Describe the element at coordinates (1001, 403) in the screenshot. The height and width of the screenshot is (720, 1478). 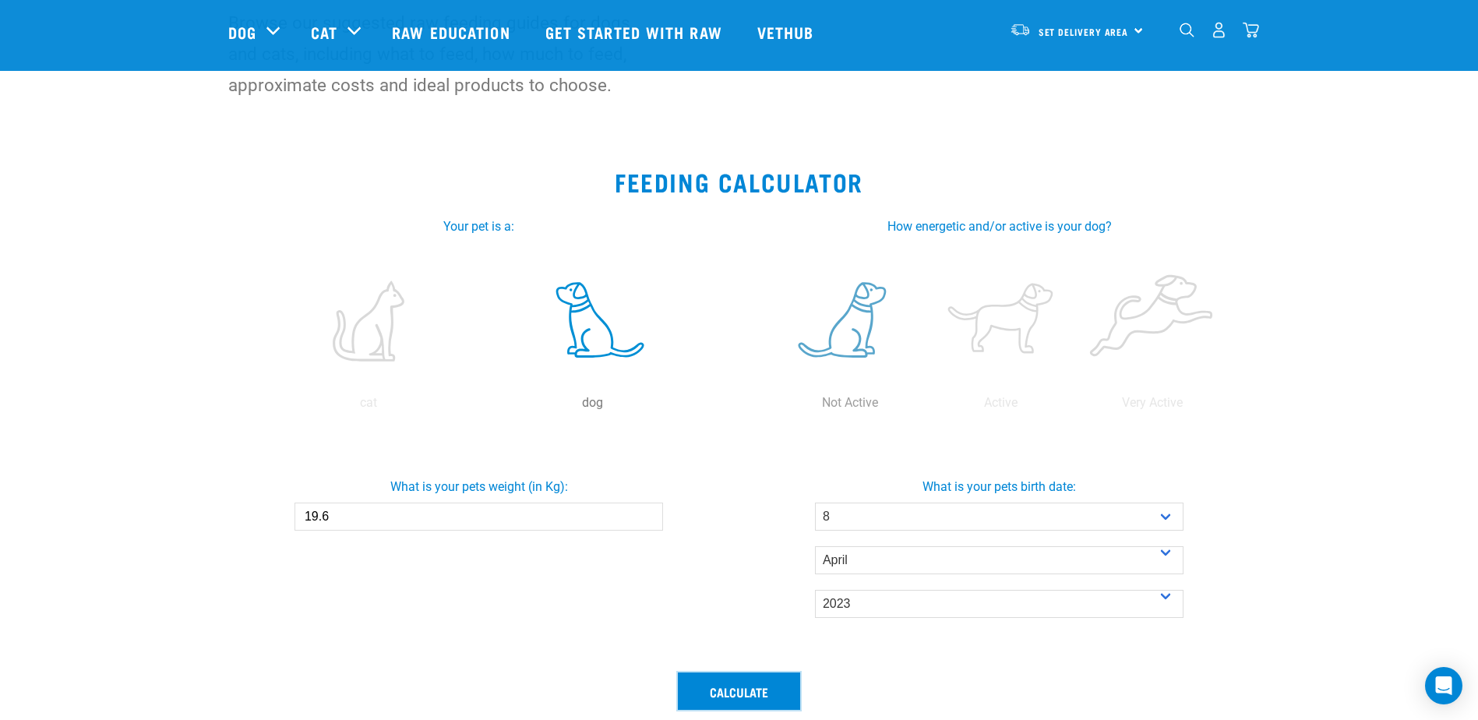
I see `p: Active` at that location.